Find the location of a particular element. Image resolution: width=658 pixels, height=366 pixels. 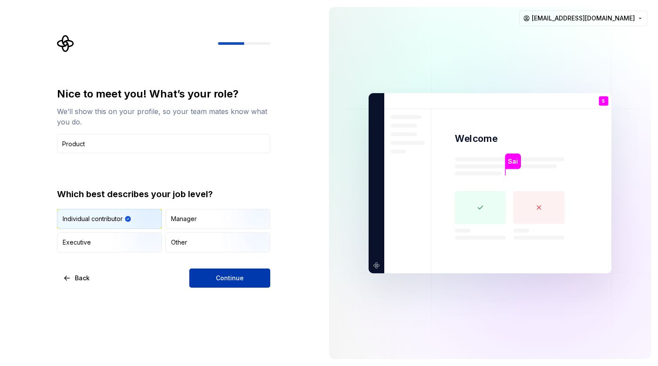

span: Back is located at coordinates (82, 278).